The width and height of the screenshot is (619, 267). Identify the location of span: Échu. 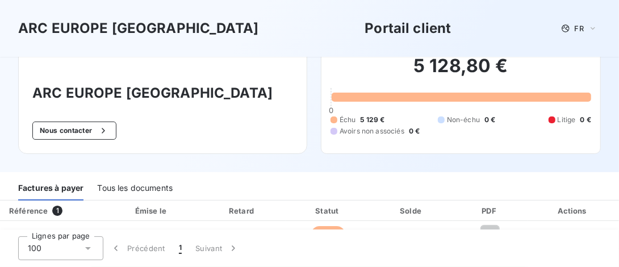
(348, 120).